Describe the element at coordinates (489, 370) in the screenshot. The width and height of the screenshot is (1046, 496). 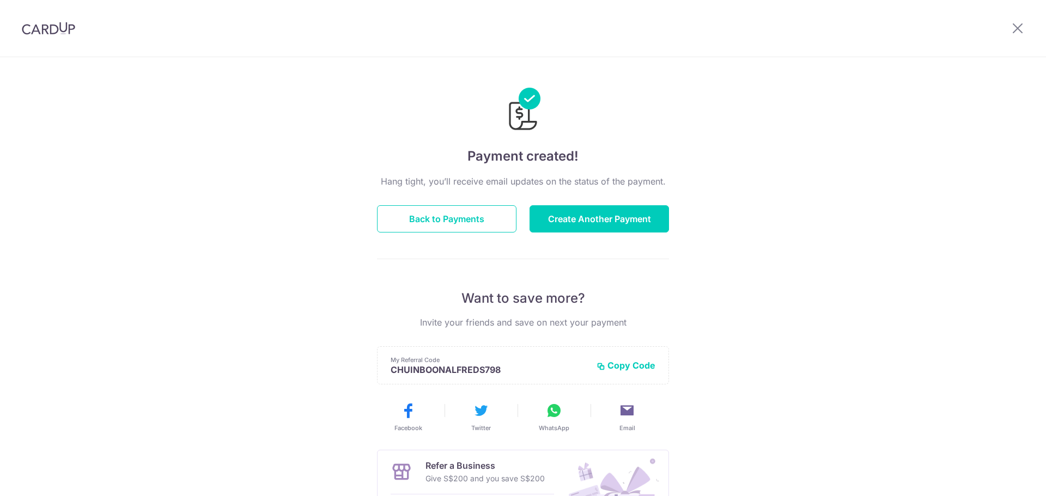
I see `p: CHUINBOONALFREDS798` at that location.